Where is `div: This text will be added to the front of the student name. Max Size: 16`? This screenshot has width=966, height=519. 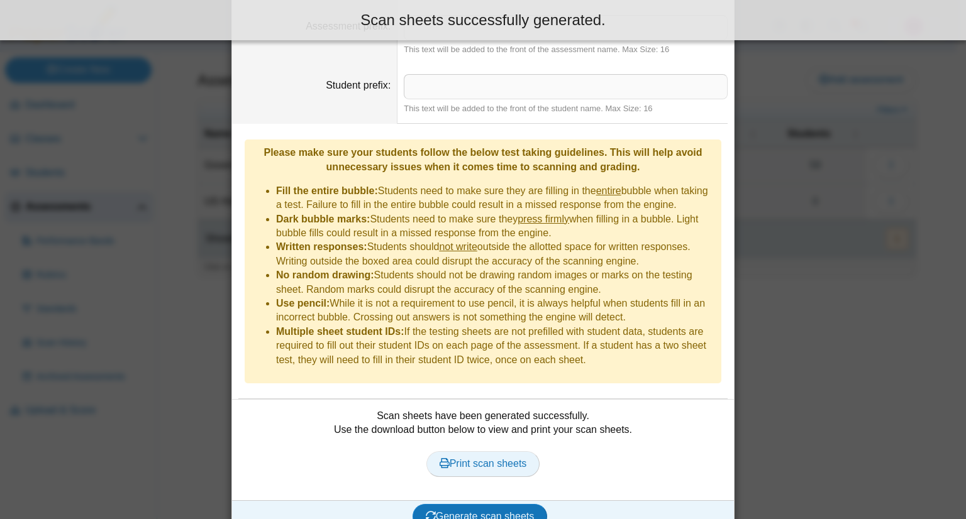
div: This text will be added to the front of the student name. Max Size: 16 is located at coordinates (565, 109).